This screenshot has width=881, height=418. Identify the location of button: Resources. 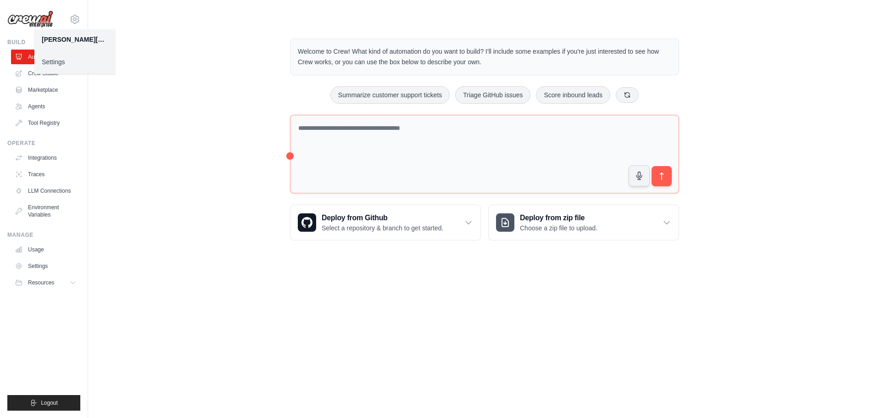
(45, 282).